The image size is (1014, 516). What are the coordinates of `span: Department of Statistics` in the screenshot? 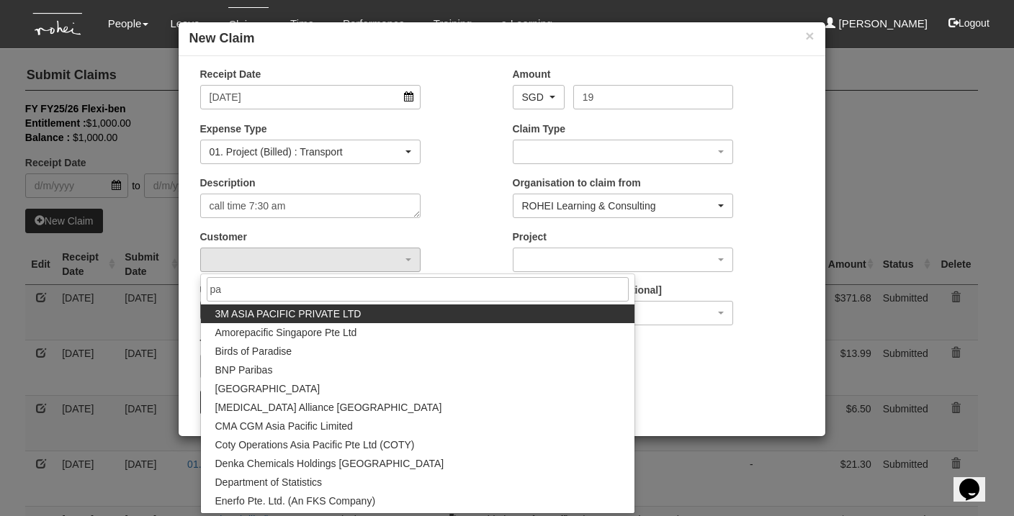 It's located at (269, 482).